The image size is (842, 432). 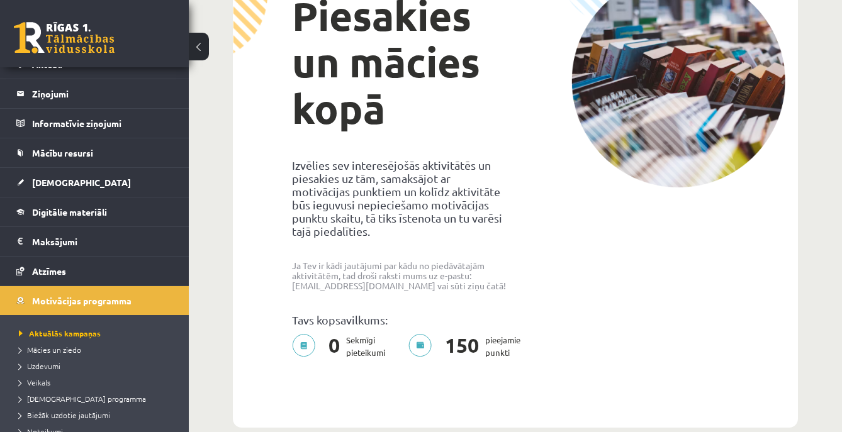 What do you see at coordinates (98, 415) in the screenshot?
I see `a: Biežāk uzdotie jautājumi` at bounding box center [98, 415].